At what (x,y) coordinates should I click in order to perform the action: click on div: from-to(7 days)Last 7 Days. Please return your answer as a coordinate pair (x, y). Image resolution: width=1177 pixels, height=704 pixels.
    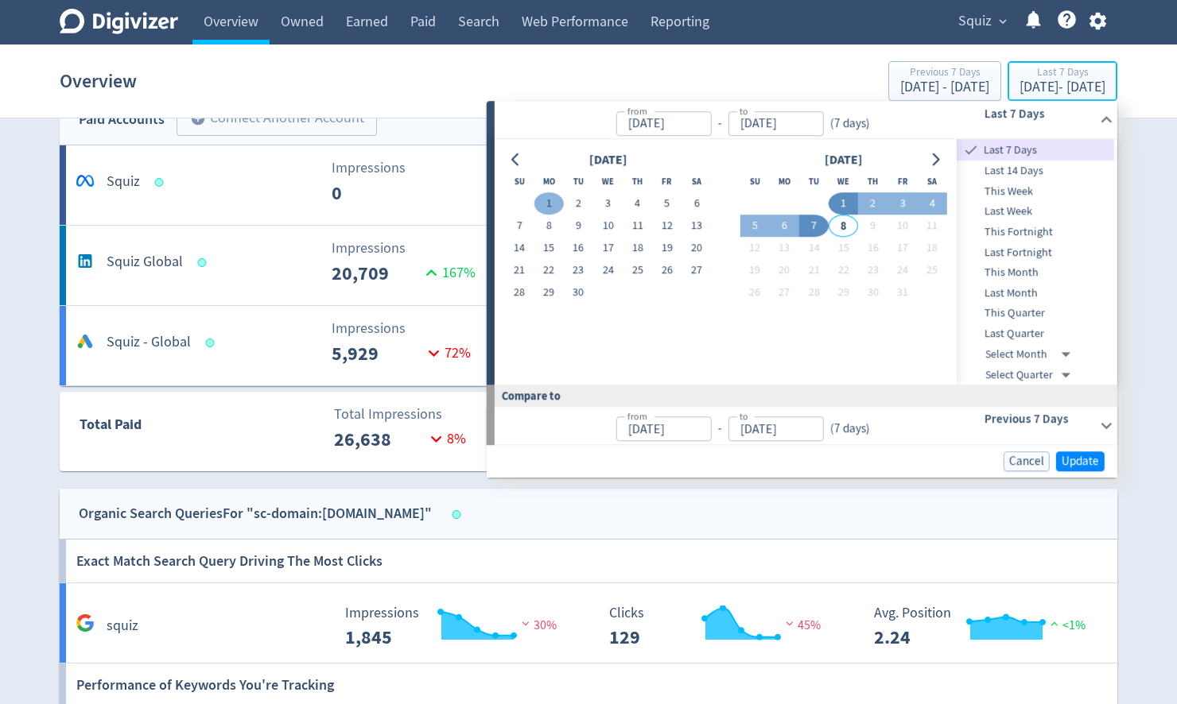
    Looking at the image, I should click on (805, 262).